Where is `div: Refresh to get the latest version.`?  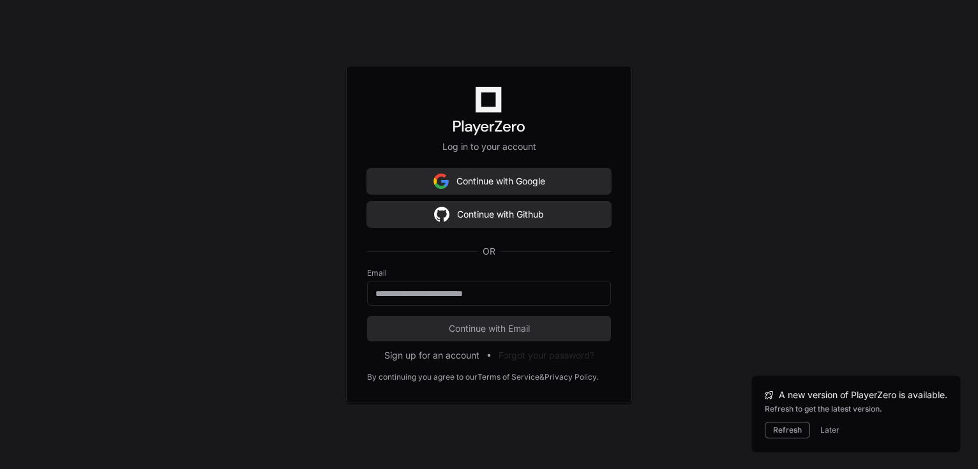
div: Refresh to get the latest version. is located at coordinates (856, 409).